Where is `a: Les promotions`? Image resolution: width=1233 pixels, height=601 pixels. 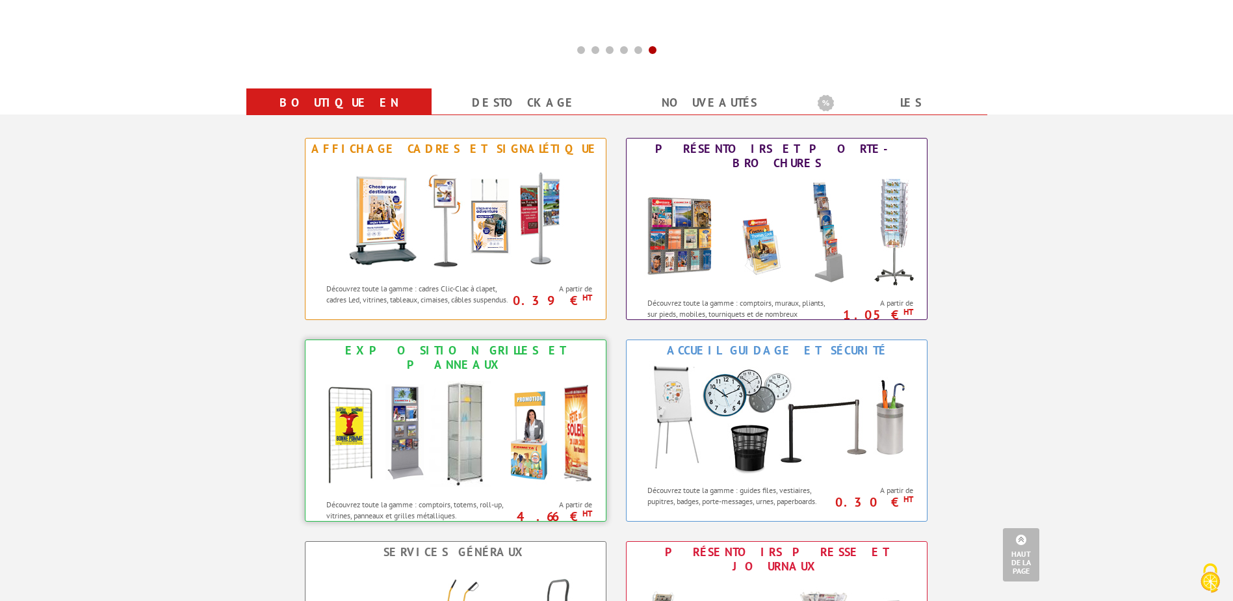 a: Les promotions is located at coordinates (894, 114).